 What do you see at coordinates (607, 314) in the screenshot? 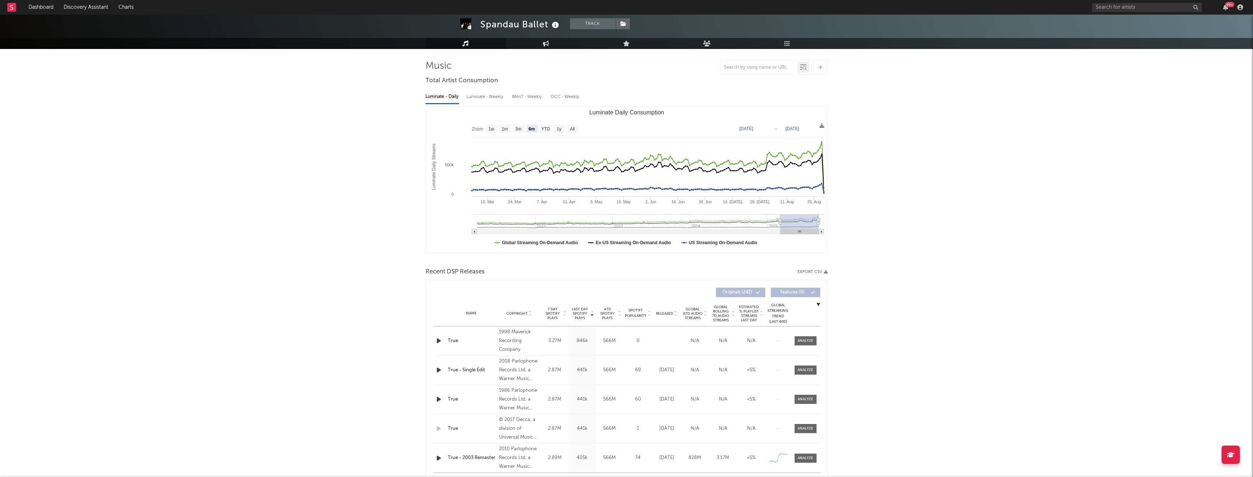
I see `span: ATD Spotify Plays` at bounding box center [607, 314].